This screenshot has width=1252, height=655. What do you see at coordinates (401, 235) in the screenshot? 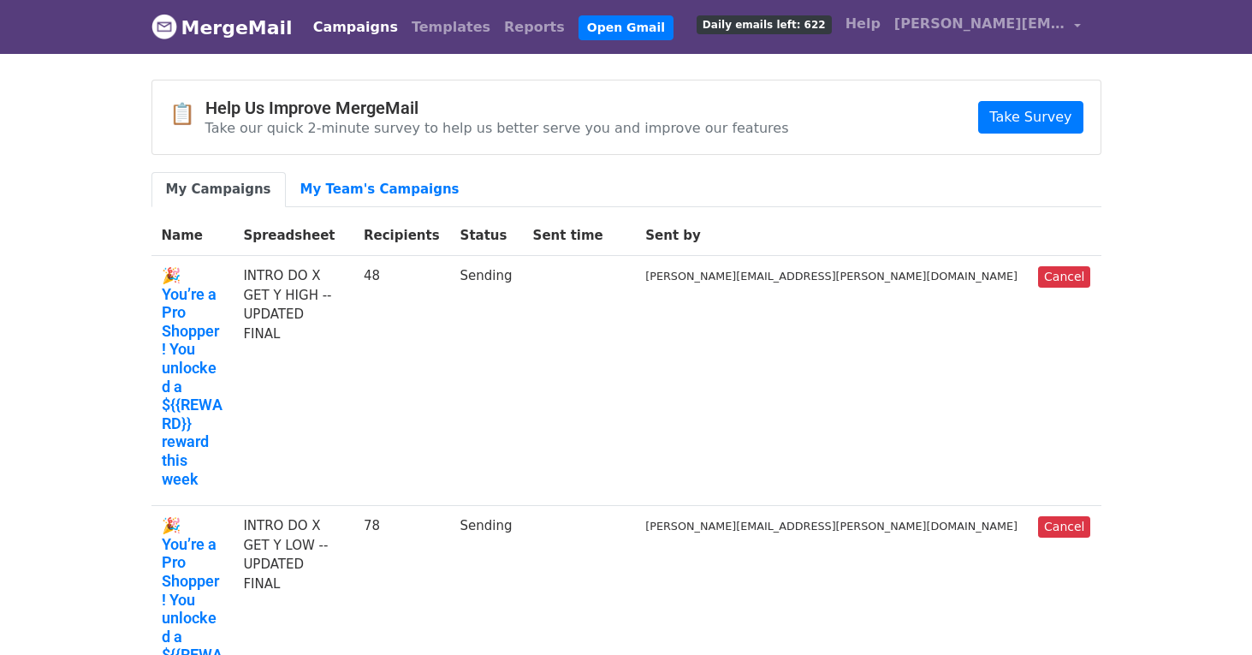
I see `th: Recipients` at bounding box center [401, 235].